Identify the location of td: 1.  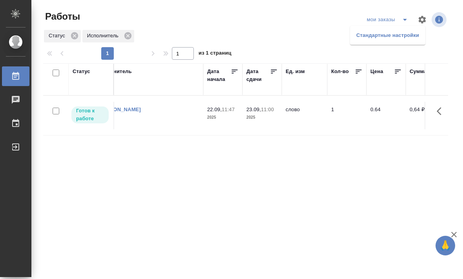
(347, 115).